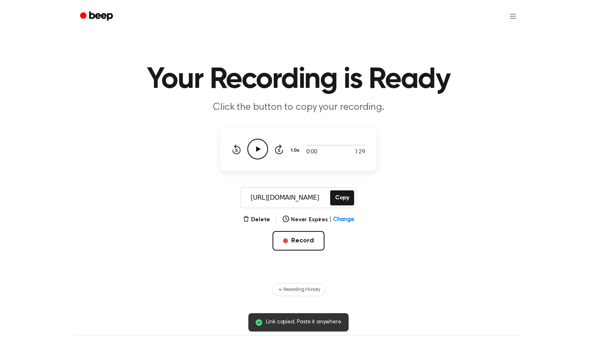 The width and height of the screenshot is (597, 338). I want to click on button: Never Expires|Change, so click(319, 219).